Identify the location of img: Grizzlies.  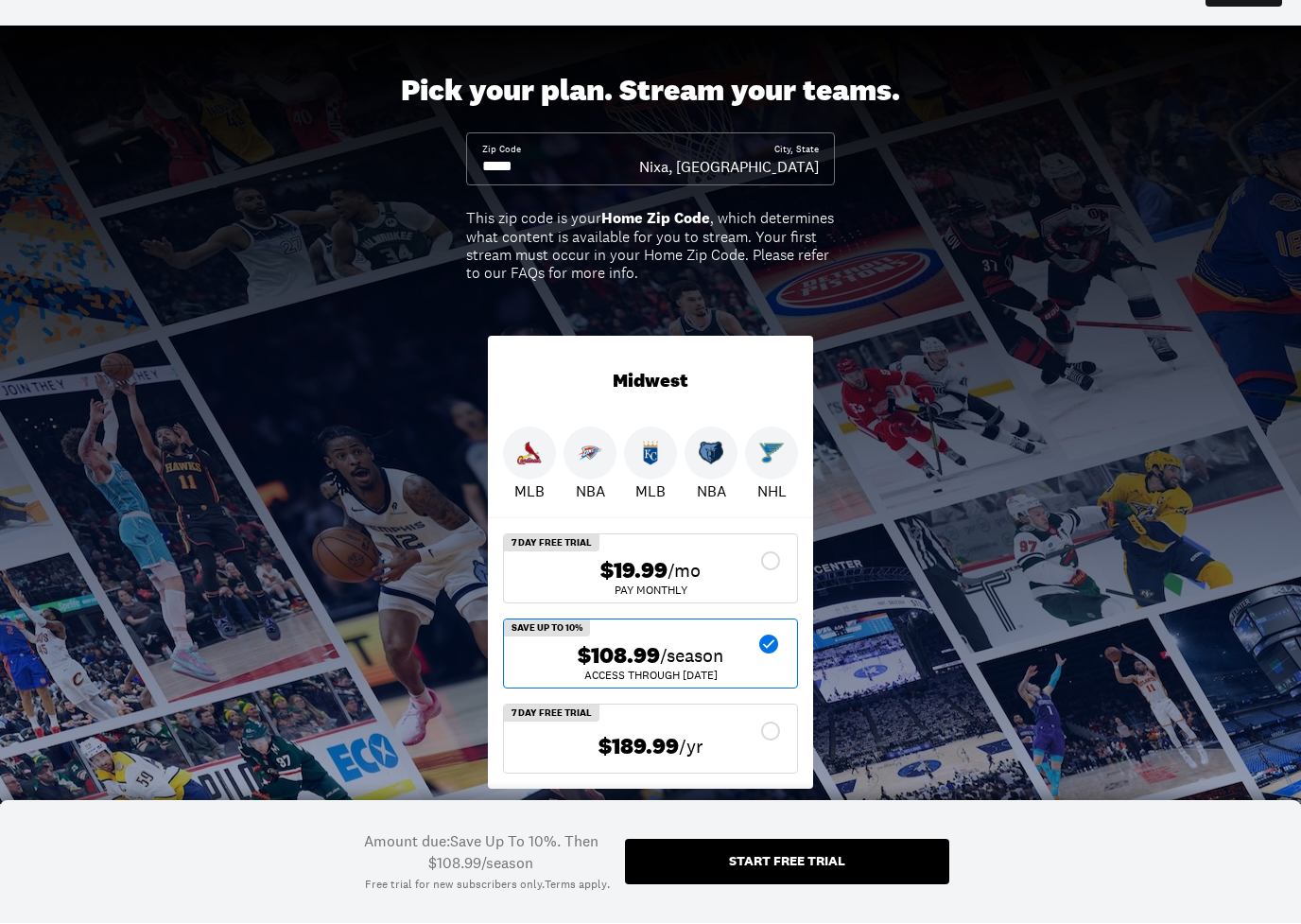
(711, 454).